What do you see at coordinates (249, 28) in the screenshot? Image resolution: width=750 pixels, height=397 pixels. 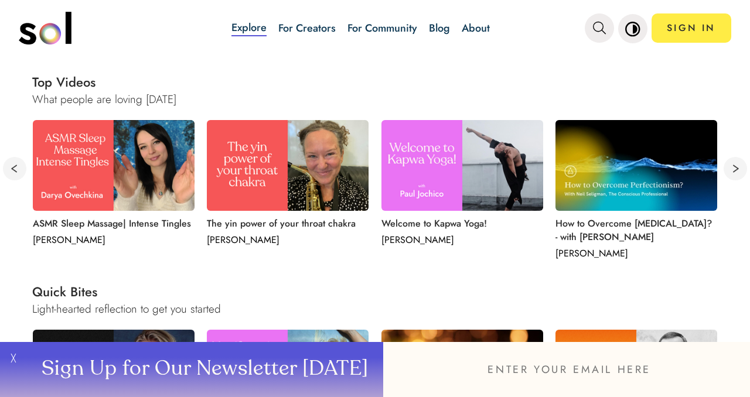 I see `a: Explore` at bounding box center [249, 28].